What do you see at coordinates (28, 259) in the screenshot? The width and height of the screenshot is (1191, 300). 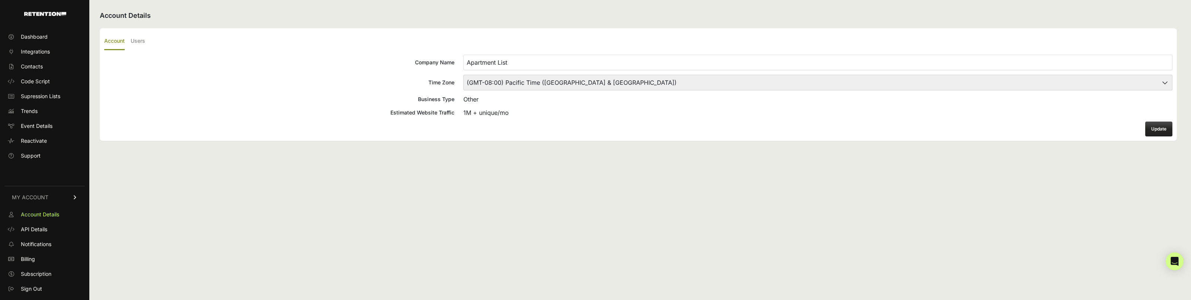 I see `span: Billing` at bounding box center [28, 259].